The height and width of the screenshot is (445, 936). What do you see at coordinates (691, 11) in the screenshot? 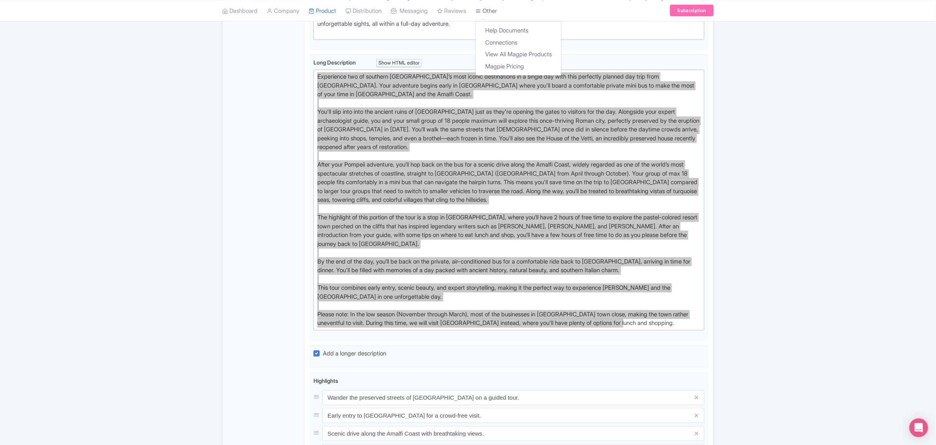
I see `a: Subscription` at bounding box center [691, 11].